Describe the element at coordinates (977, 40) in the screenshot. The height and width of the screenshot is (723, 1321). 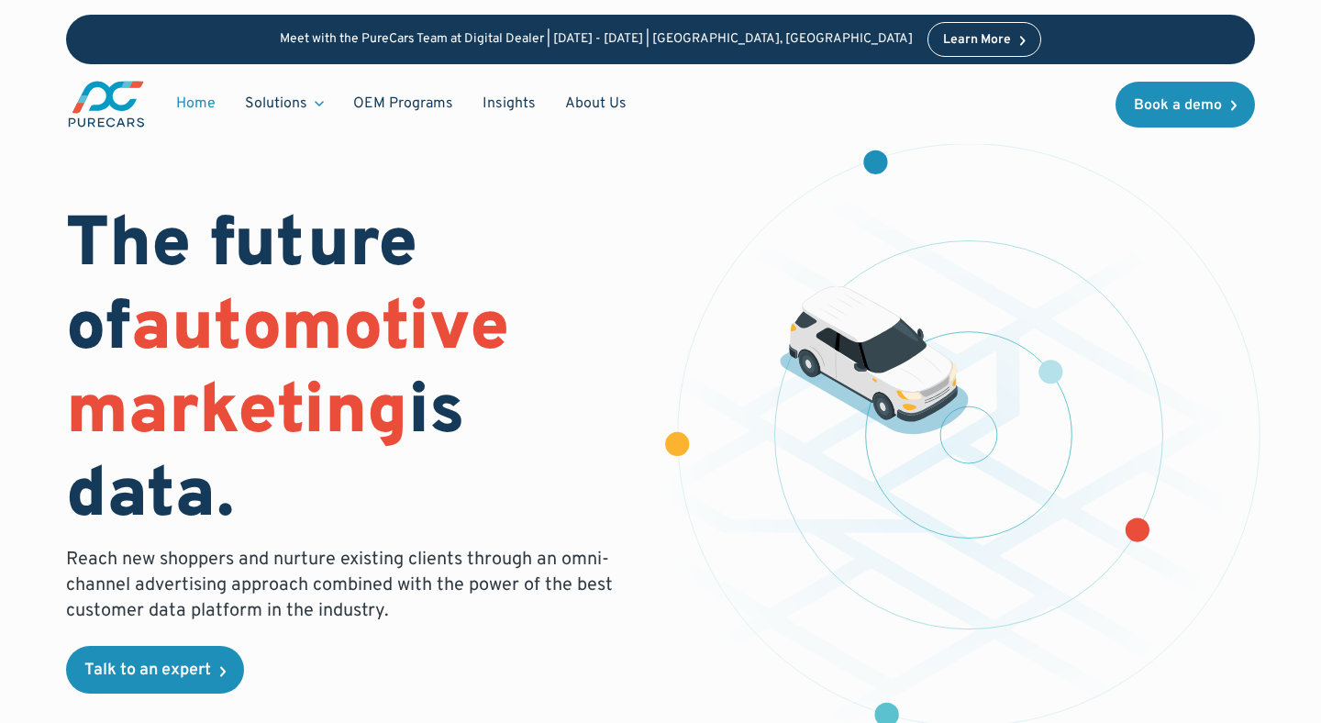
I see `div: Learn More` at that location.